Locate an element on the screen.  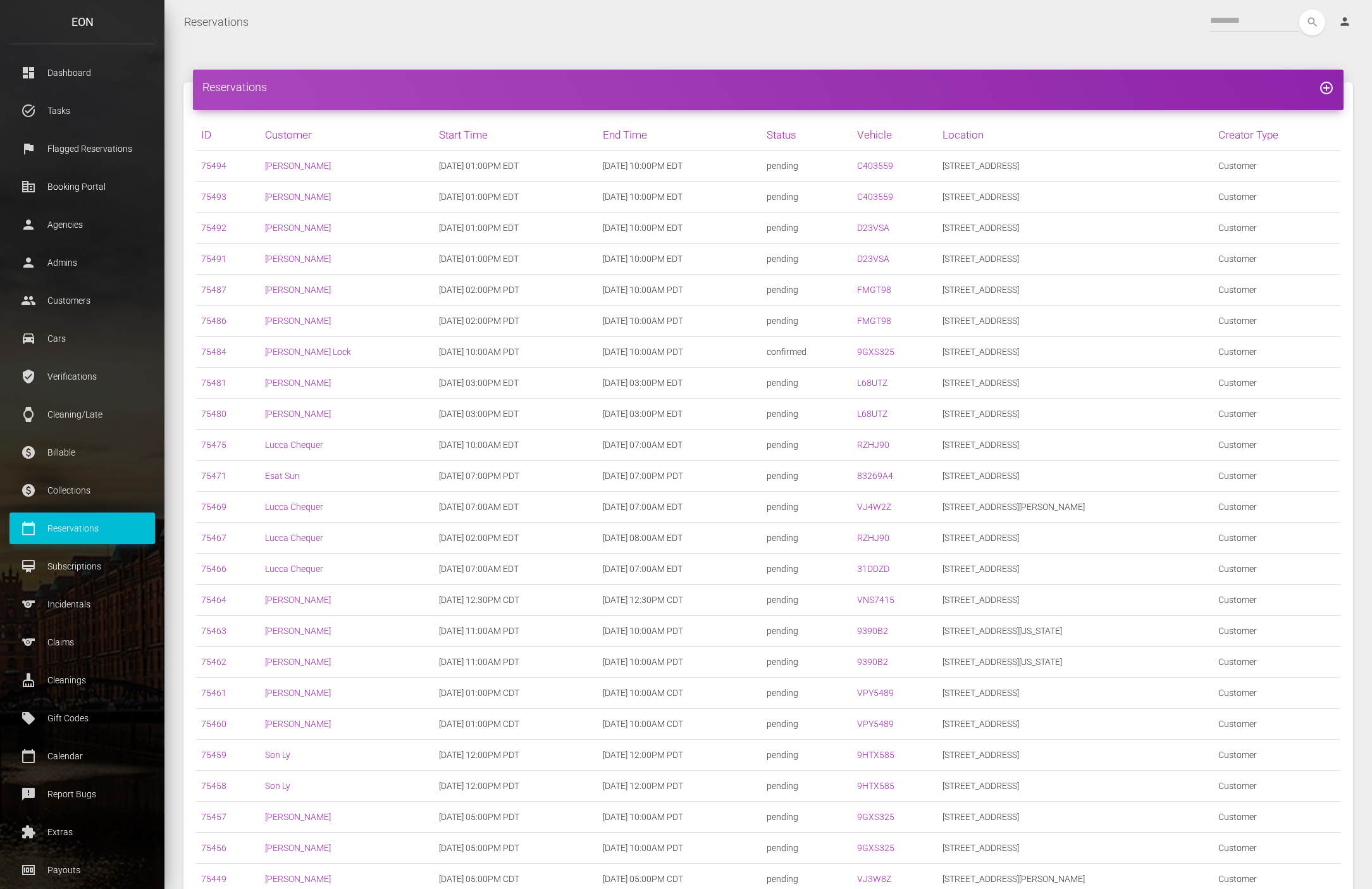
p: Customers is located at coordinates (82, 301).